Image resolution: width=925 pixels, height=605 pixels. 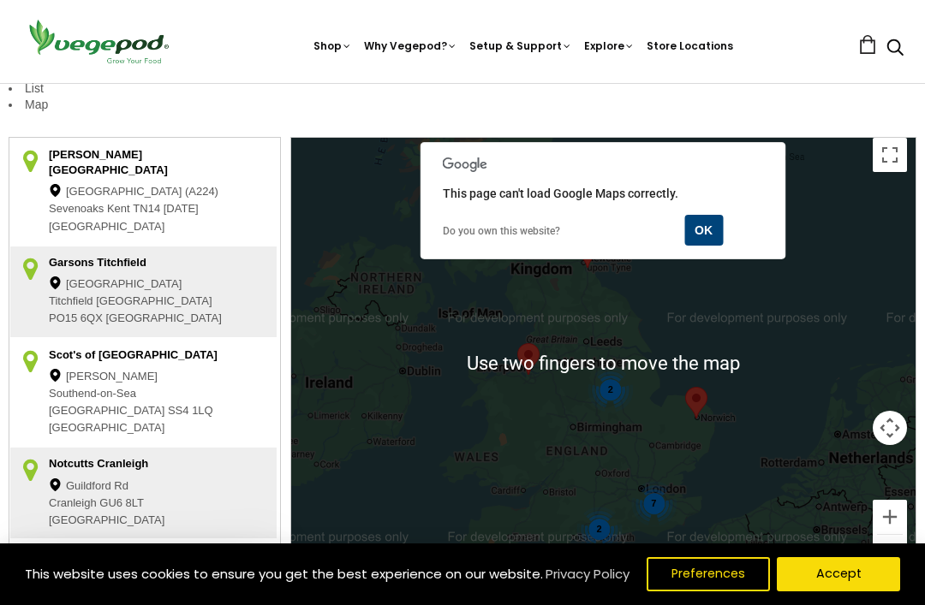 What do you see at coordinates (462, 105) in the screenshot?
I see `li: Map` at bounding box center [462, 105].